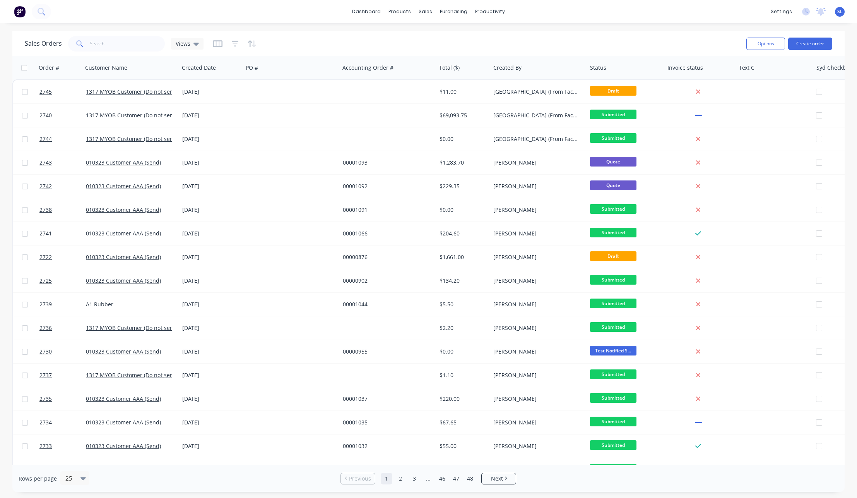  I want to click on a: 2722, so click(63, 257).